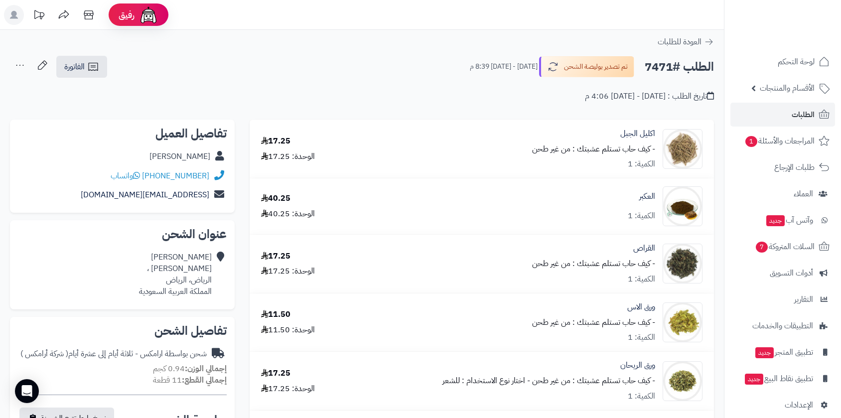 This screenshot has height=418, width=841. I want to click on span: لوحة التحكم, so click(796, 62).